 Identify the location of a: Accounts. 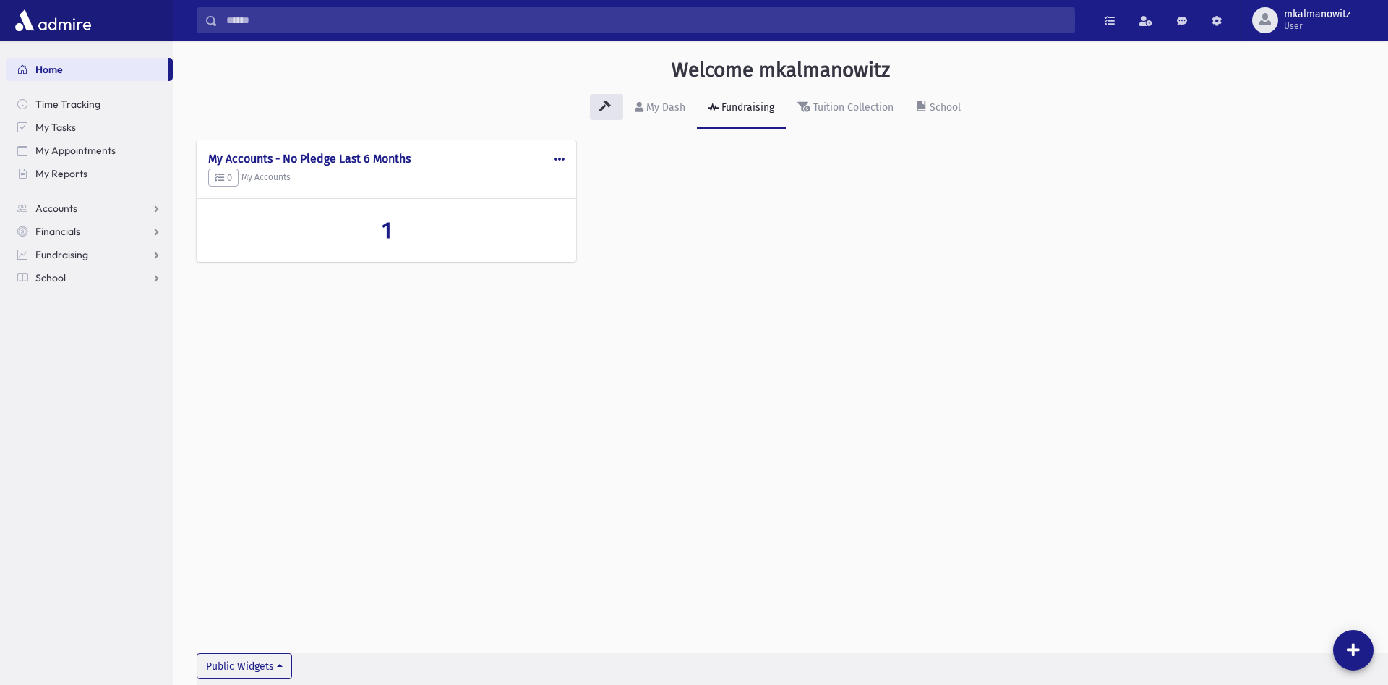
(89, 208).